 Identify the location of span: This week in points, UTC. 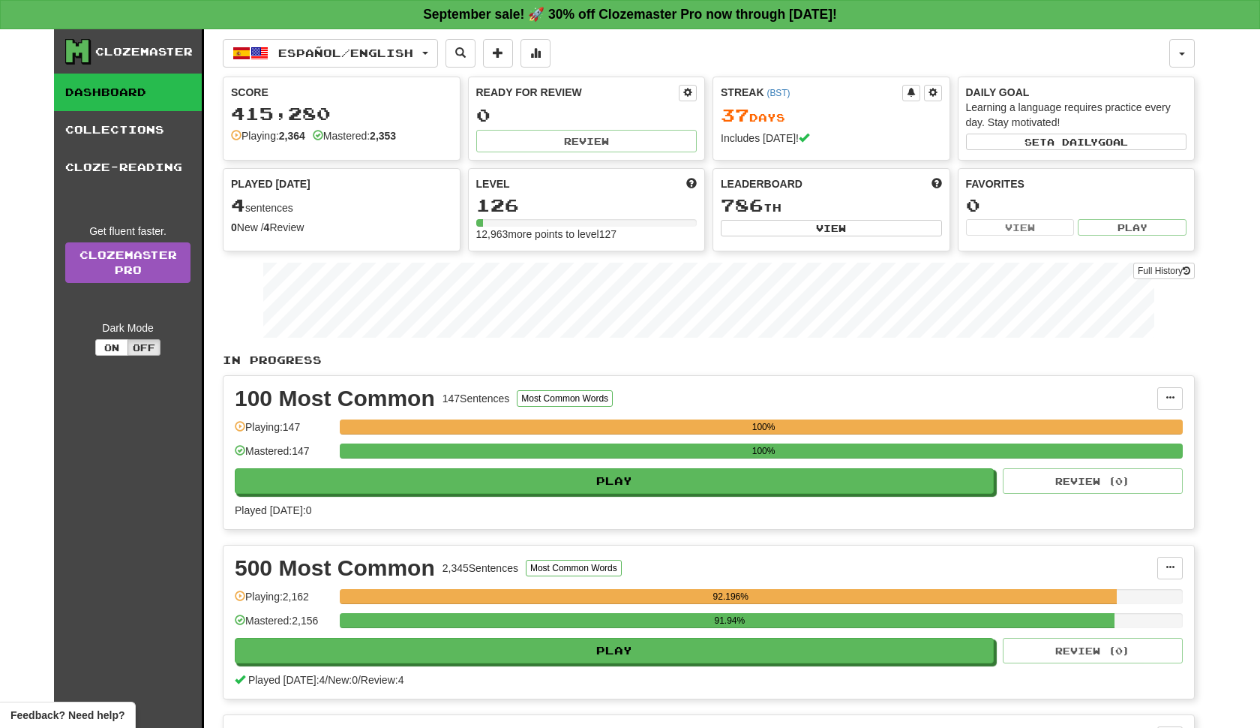
(937, 184).